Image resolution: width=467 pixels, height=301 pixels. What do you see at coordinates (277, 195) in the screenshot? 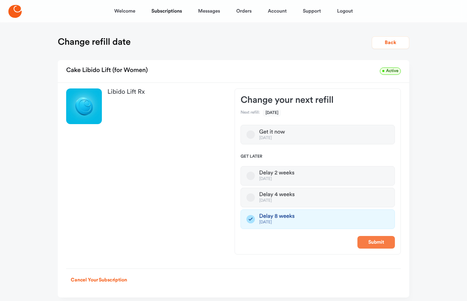
I see `div: Delay 4 weeks` at bounding box center [277, 195].